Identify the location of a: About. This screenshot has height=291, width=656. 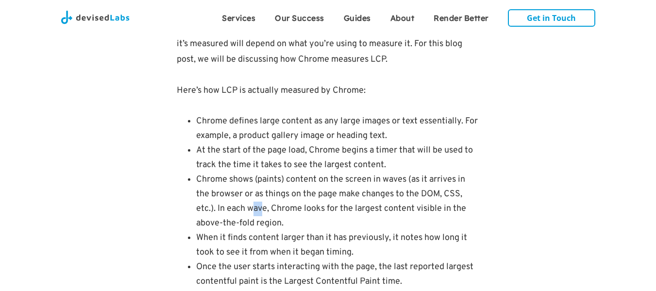
(402, 17).